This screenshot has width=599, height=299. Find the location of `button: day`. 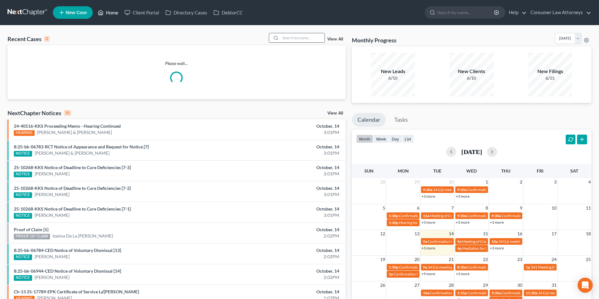

button: day is located at coordinates (395, 139).